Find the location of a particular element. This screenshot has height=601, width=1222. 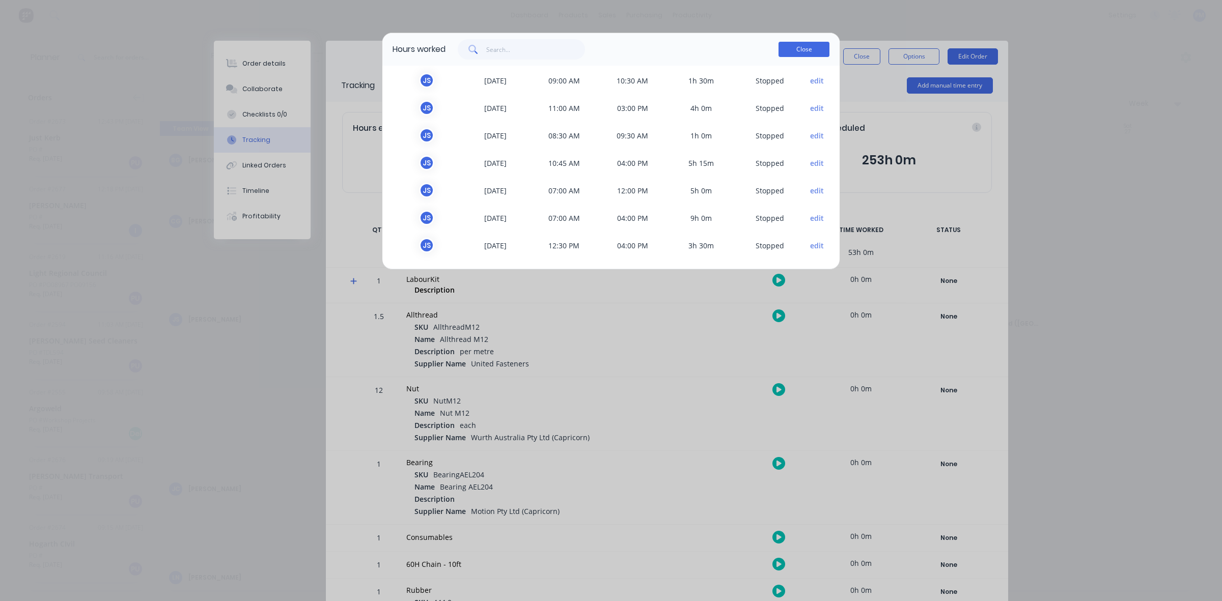

input: Search... is located at coordinates (536, 49).